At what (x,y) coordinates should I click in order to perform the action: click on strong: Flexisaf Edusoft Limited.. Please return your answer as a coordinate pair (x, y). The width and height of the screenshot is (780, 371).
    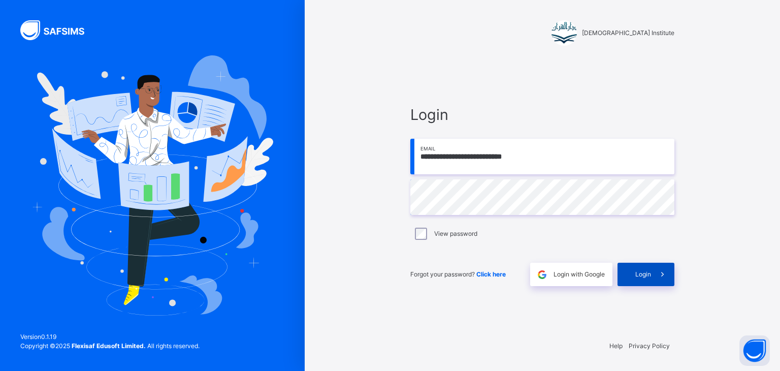
    Looking at the image, I should click on (109, 345).